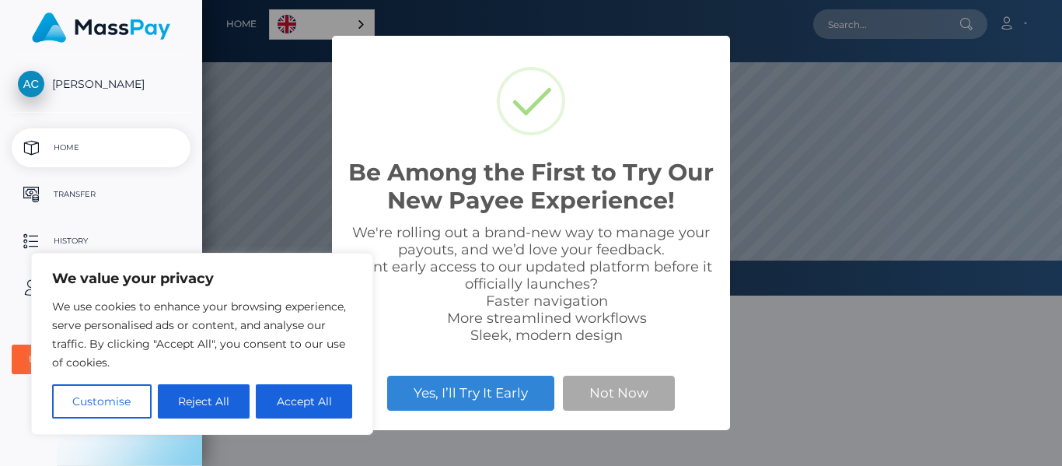  Describe the element at coordinates (202, 344) in the screenshot. I see `div: We value your privacy` at that location.